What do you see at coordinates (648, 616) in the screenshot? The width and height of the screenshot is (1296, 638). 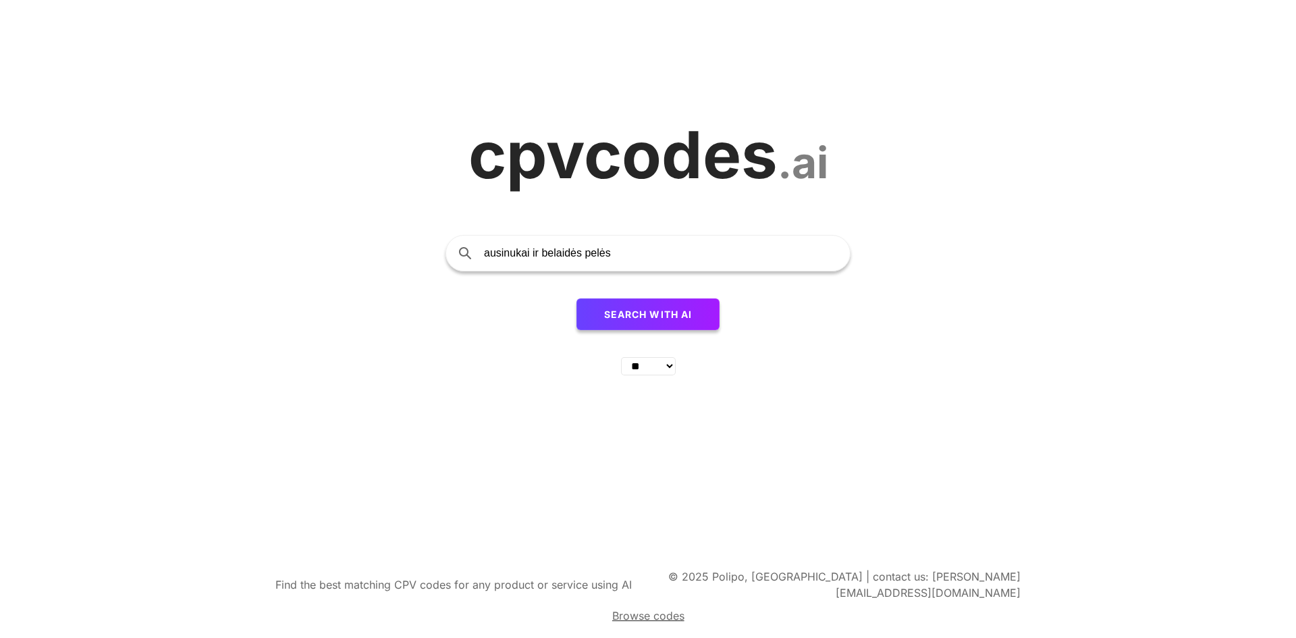 I see `span: Browse codes` at bounding box center [648, 616].